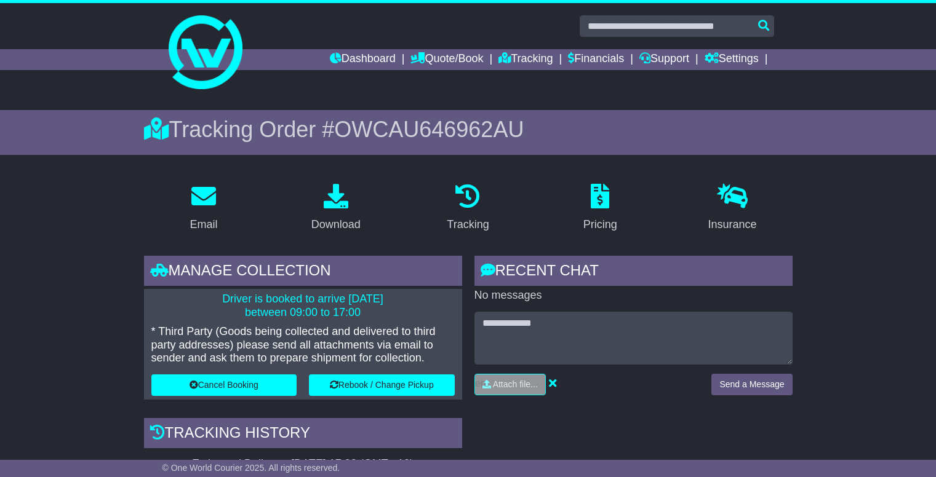 The width and height of the screenshot is (936, 477). I want to click on span: OWCAU646962AU, so click(429, 129).